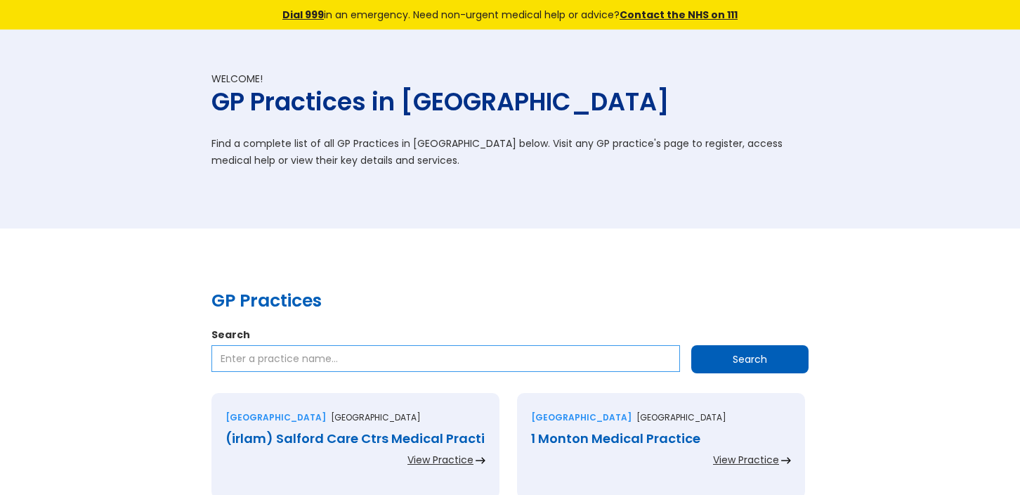 The height and width of the screenshot is (495, 1020). I want to click on div: in an emergency. Need non-urgent medical help or advice?, so click(510, 15).